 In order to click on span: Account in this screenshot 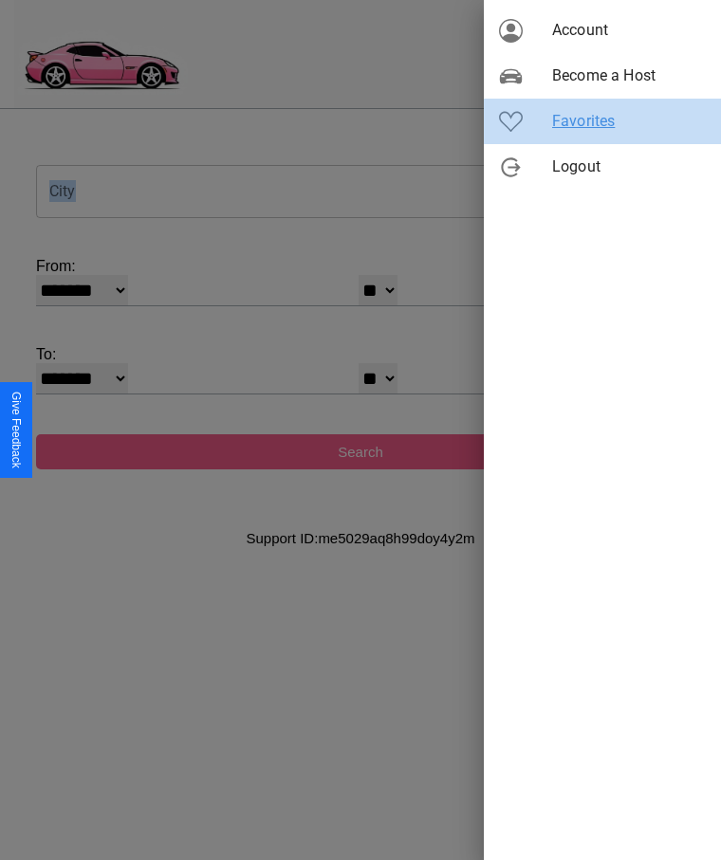, I will do `click(629, 30)`.